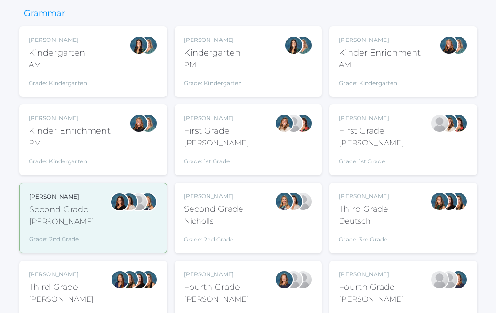  What do you see at coordinates (214, 221) in the screenshot?
I see `div: Nicholls` at bounding box center [214, 221].